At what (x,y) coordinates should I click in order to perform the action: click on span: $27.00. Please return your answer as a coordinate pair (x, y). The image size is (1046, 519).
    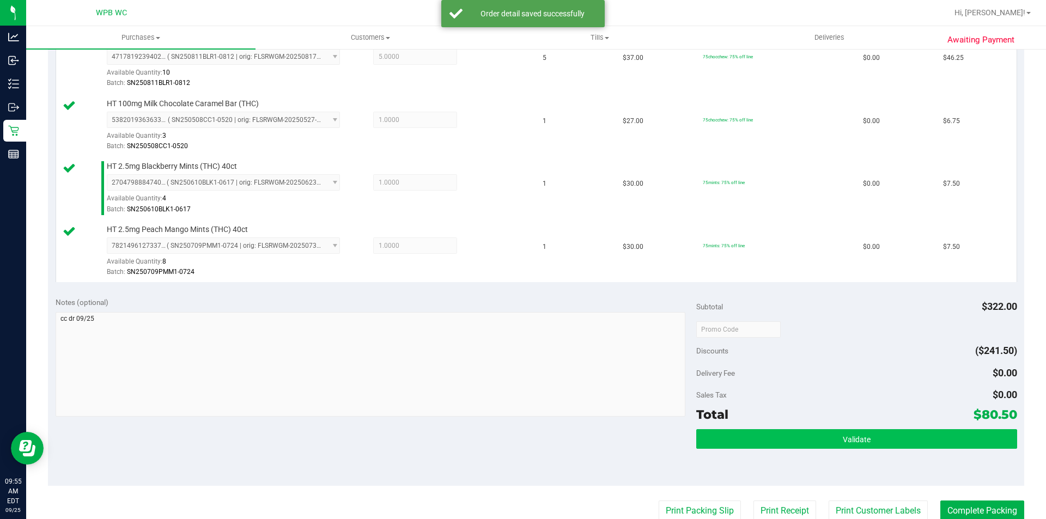
    Looking at the image, I should click on (633, 121).